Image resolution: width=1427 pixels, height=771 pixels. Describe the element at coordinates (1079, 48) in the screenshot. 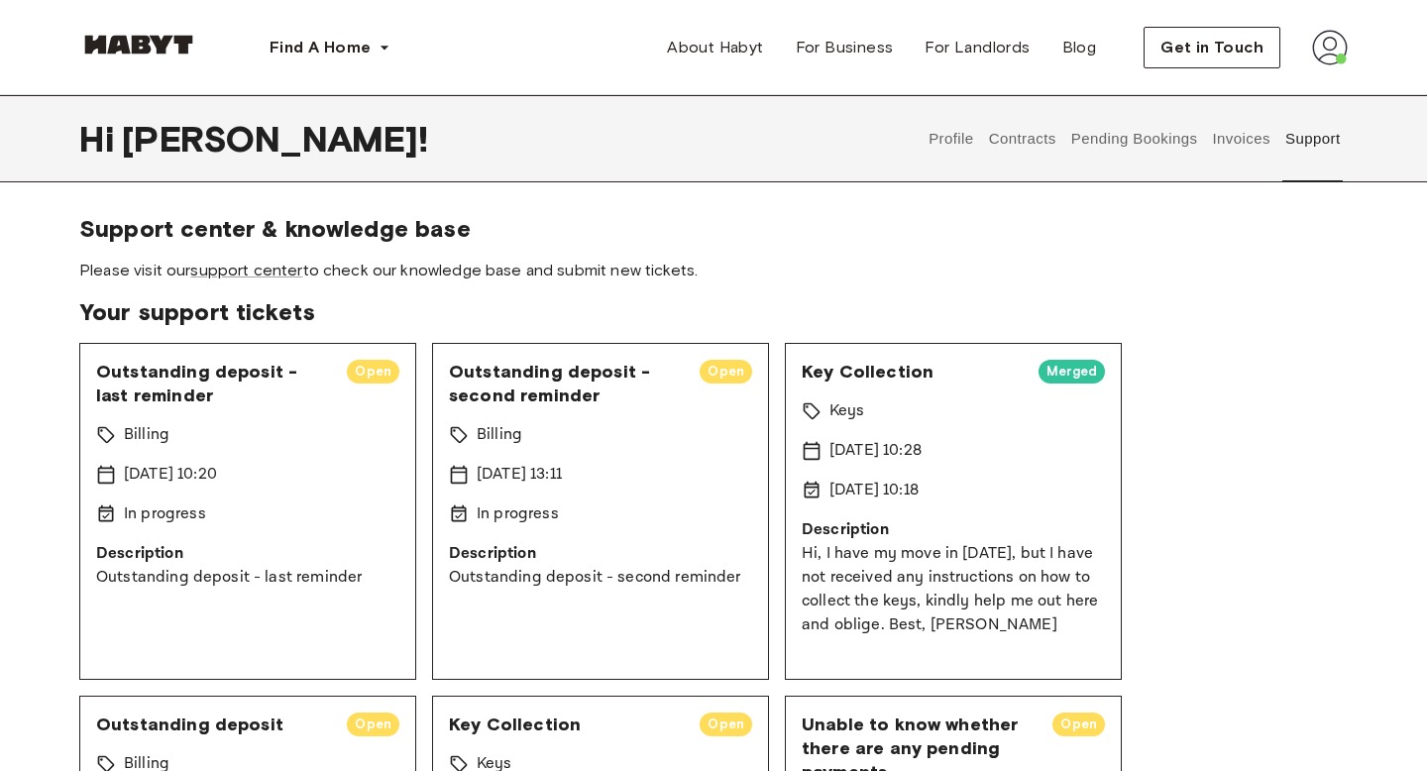

I see `span: Blog` at that location.